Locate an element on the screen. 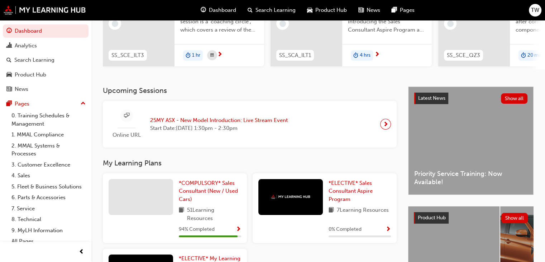 Image resolution: width=545 pixels, height=262 pixels. span: Search Learning is located at coordinates (276, 10).